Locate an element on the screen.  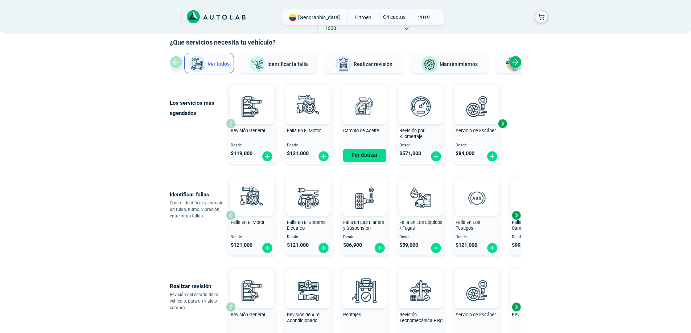
span: Revisión Tecnomecánica + Rg is located at coordinates (421, 318).